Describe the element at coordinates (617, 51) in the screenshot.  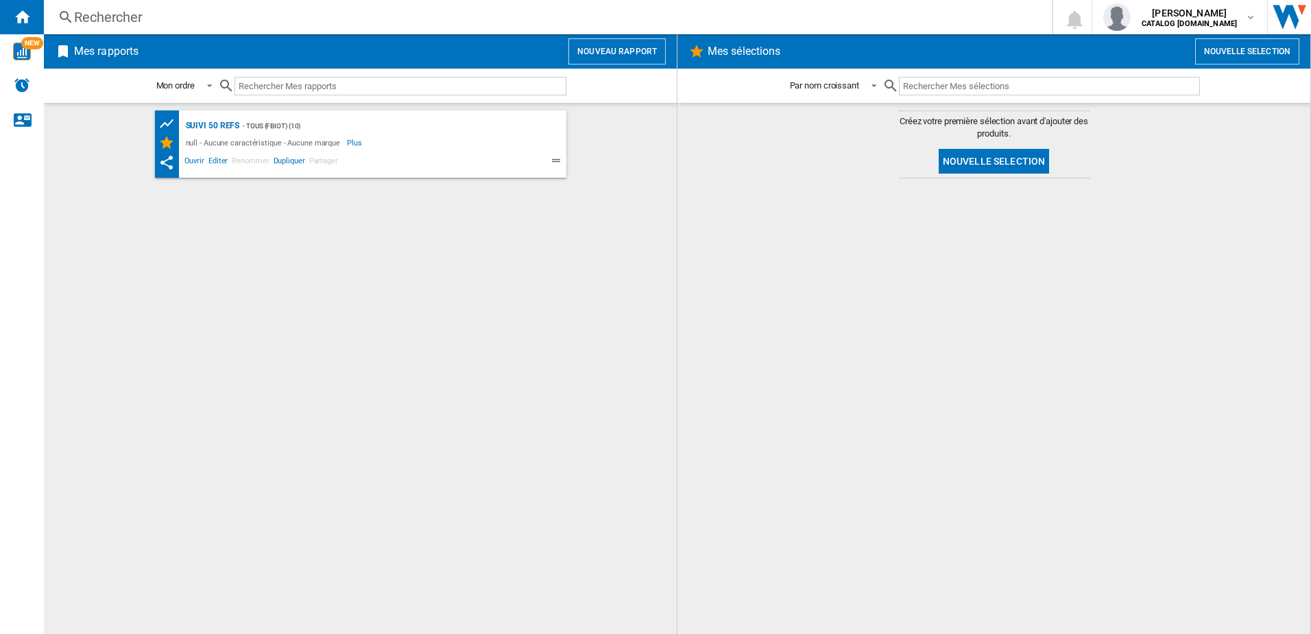
I see `button: Nouveau rapport` at that location.